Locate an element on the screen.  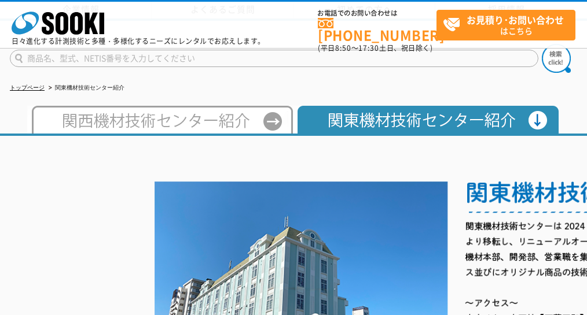
strong: お見積り･お問い合わせ is located at coordinates (515, 20).